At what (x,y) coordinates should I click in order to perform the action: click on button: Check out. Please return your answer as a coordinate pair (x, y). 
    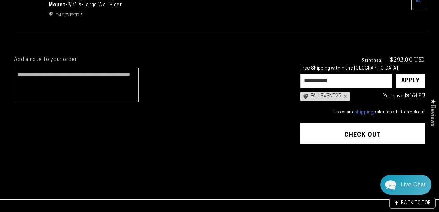
    Looking at the image, I should click on (363, 134).